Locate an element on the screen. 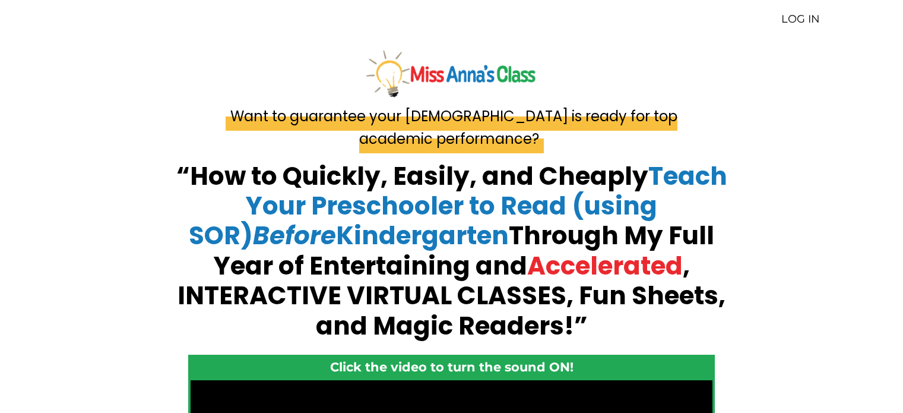 This screenshot has height=413, width=903. strong: Click the video to turn the sound ON! is located at coordinates (452, 366).